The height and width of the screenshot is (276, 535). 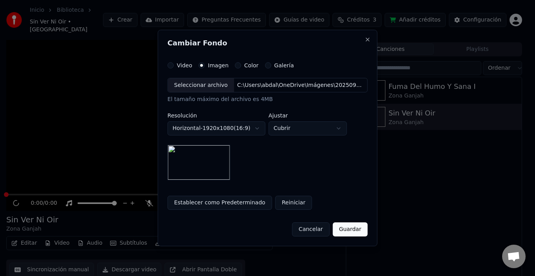 What do you see at coordinates (184, 65) in the screenshot?
I see `label: Video` at bounding box center [184, 65].